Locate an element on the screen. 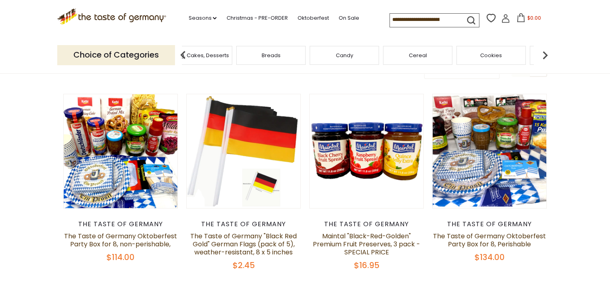 The width and height of the screenshot is (610, 285). a: Breads is located at coordinates (271, 55).